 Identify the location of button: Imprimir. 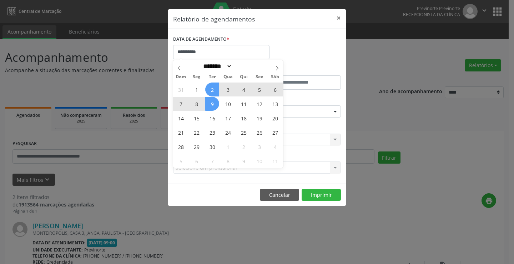
(321, 195).